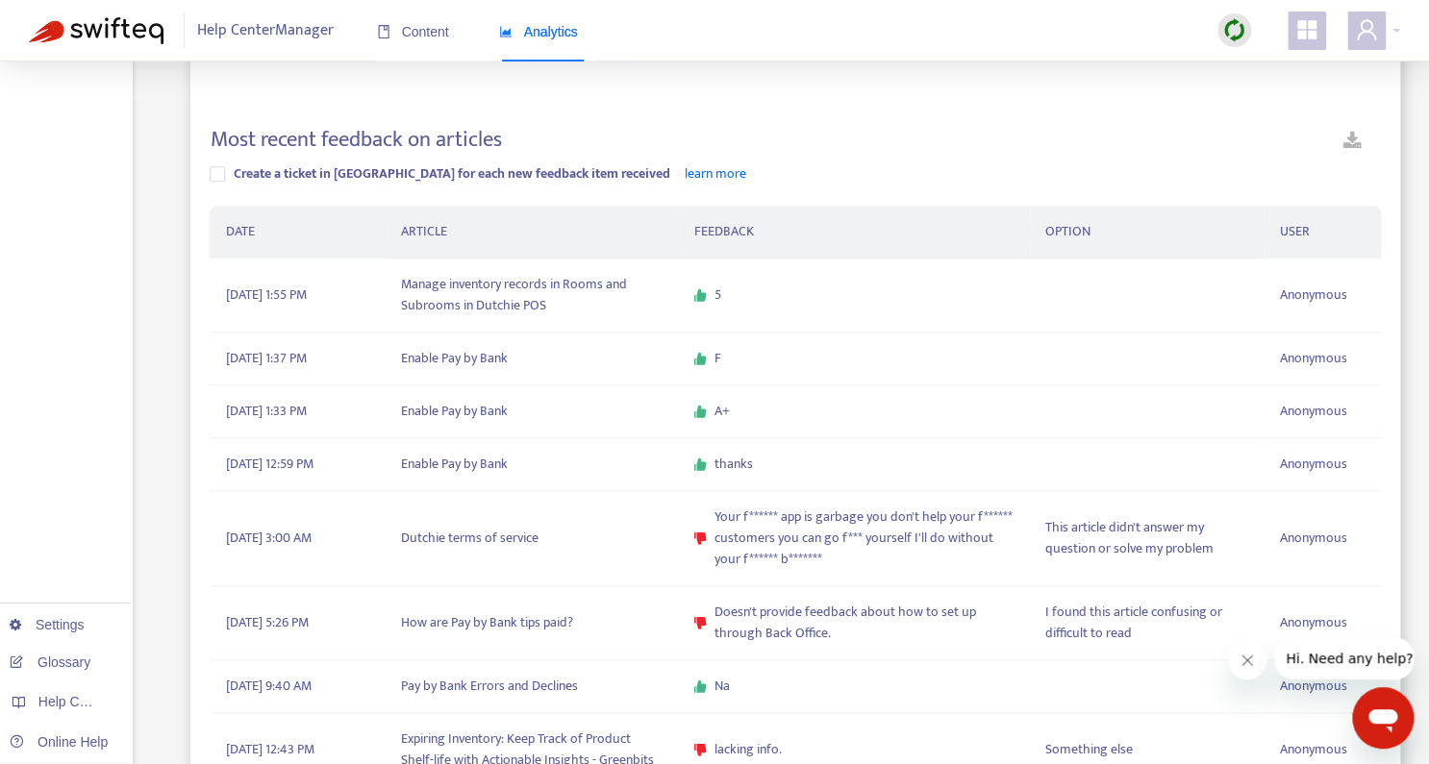 This screenshot has height=764, width=1429. Describe the element at coordinates (1147, 538) in the screenshot. I see `span: This article didn't answer my question or solve my problem` at that location.